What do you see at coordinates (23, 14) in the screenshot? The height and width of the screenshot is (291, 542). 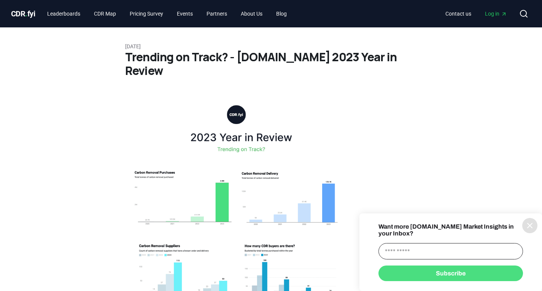 I see `a: CDR.fyi` at bounding box center [23, 14].